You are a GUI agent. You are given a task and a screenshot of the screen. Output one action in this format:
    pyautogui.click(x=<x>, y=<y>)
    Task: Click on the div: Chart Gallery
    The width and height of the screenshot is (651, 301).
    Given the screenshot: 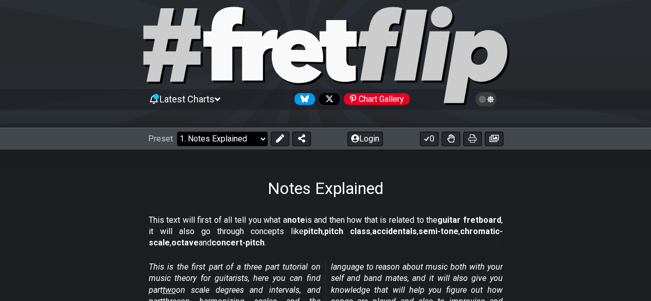 What is the action you would take?
    pyautogui.click(x=376, y=99)
    